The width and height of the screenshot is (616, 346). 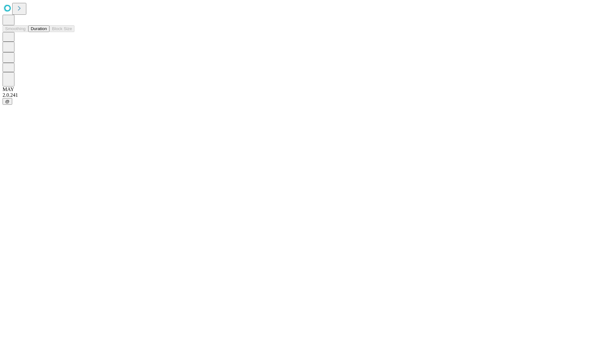 I want to click on button: Block Size, so click(x=62, y=29).